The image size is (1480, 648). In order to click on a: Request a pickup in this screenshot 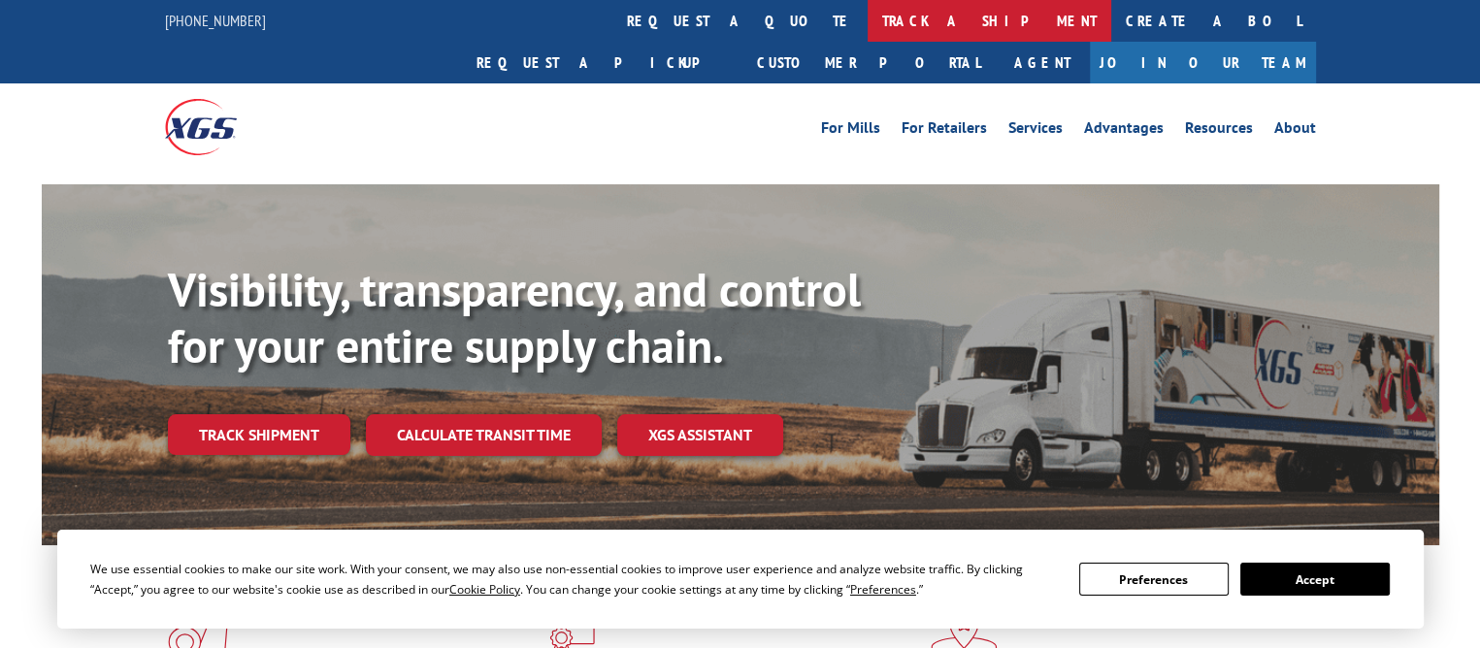, I will do `click(602, 62)`.